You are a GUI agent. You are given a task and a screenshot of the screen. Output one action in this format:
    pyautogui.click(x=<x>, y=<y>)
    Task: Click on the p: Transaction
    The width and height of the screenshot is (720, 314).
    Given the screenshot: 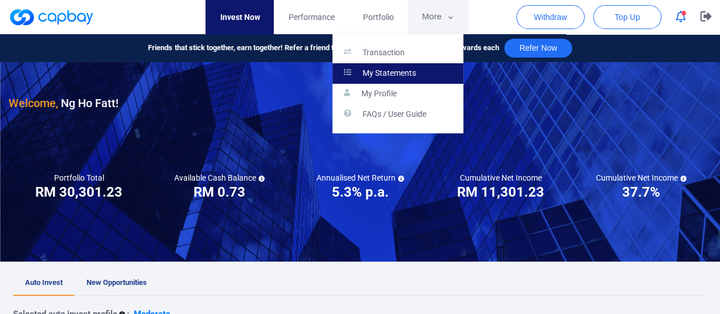 What is the action you would take?
    pyautogui.click(x=384, y=53)
    